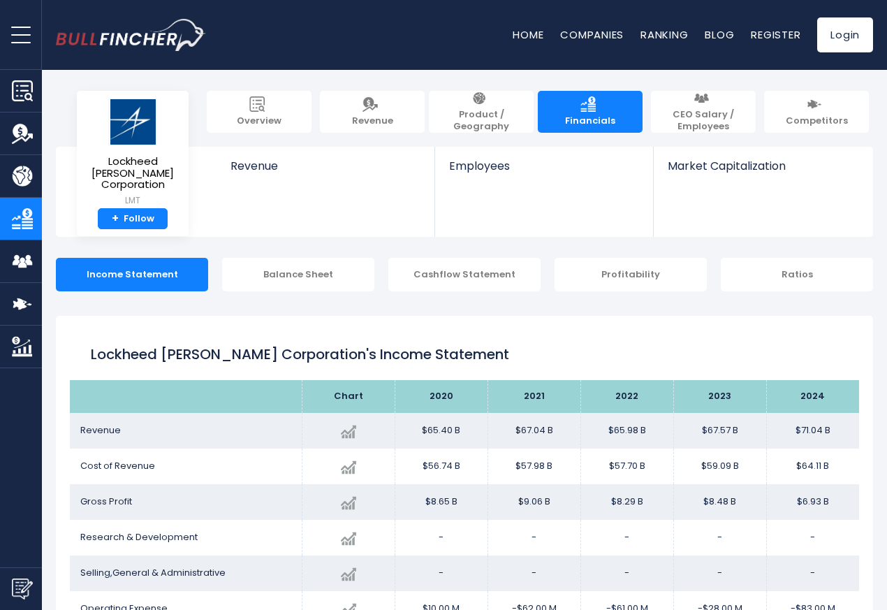 The width and height of the screenshot is (887, 610). What do you see at coordinates (812, 502) in the screenshot?
I see `td: $6.93 B` at bounding box center [812, 502].